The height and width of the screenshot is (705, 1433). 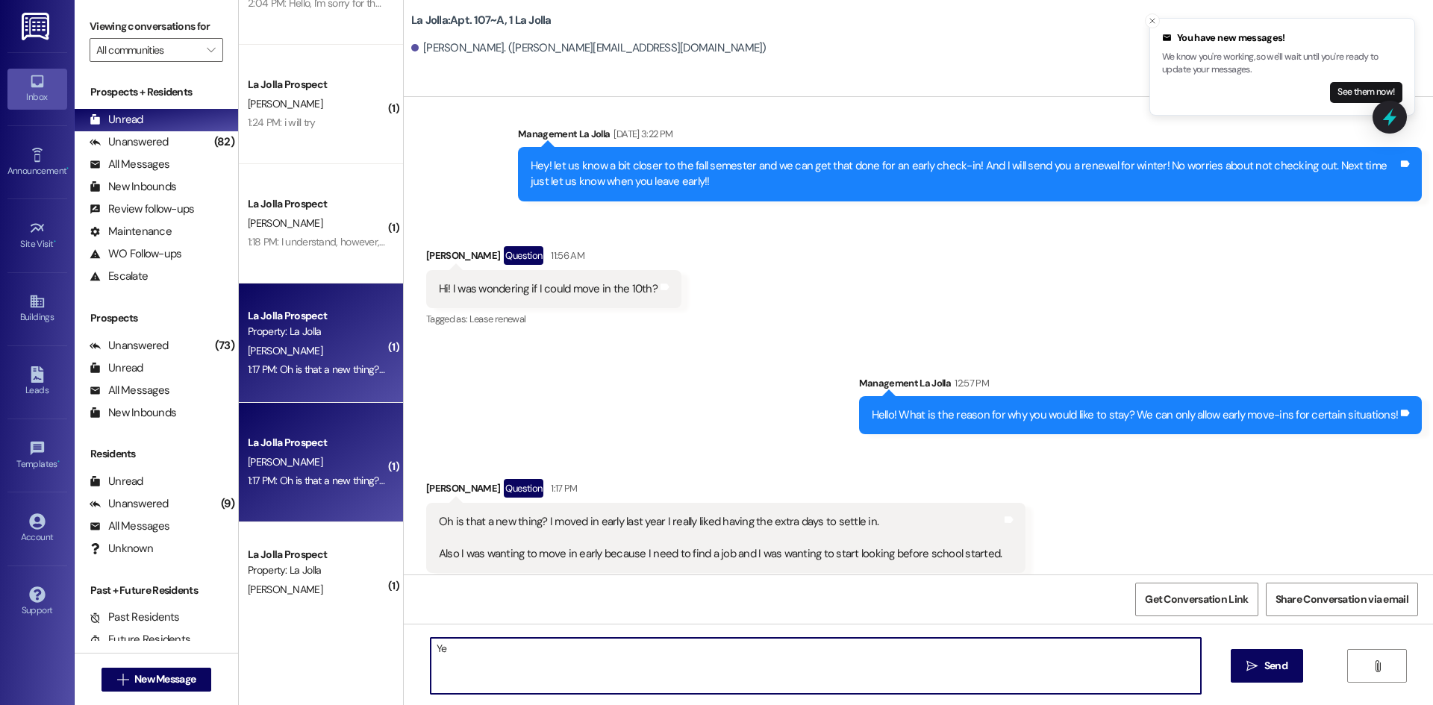 What do you see at coordinates (134, 617) in the screenshot?
I see `div: Past Residents` at bounding box center [134, 617].